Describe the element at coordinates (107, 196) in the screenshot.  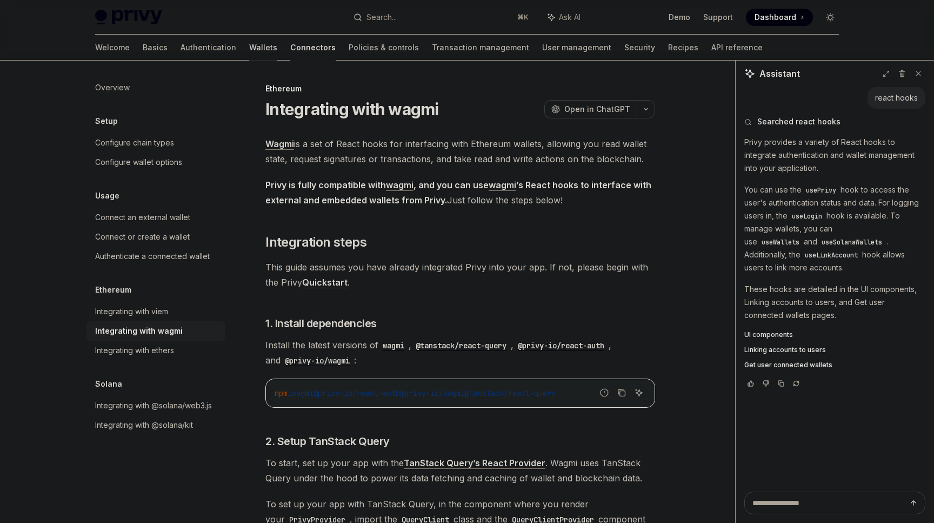
I see `h5: Usage` at that location.